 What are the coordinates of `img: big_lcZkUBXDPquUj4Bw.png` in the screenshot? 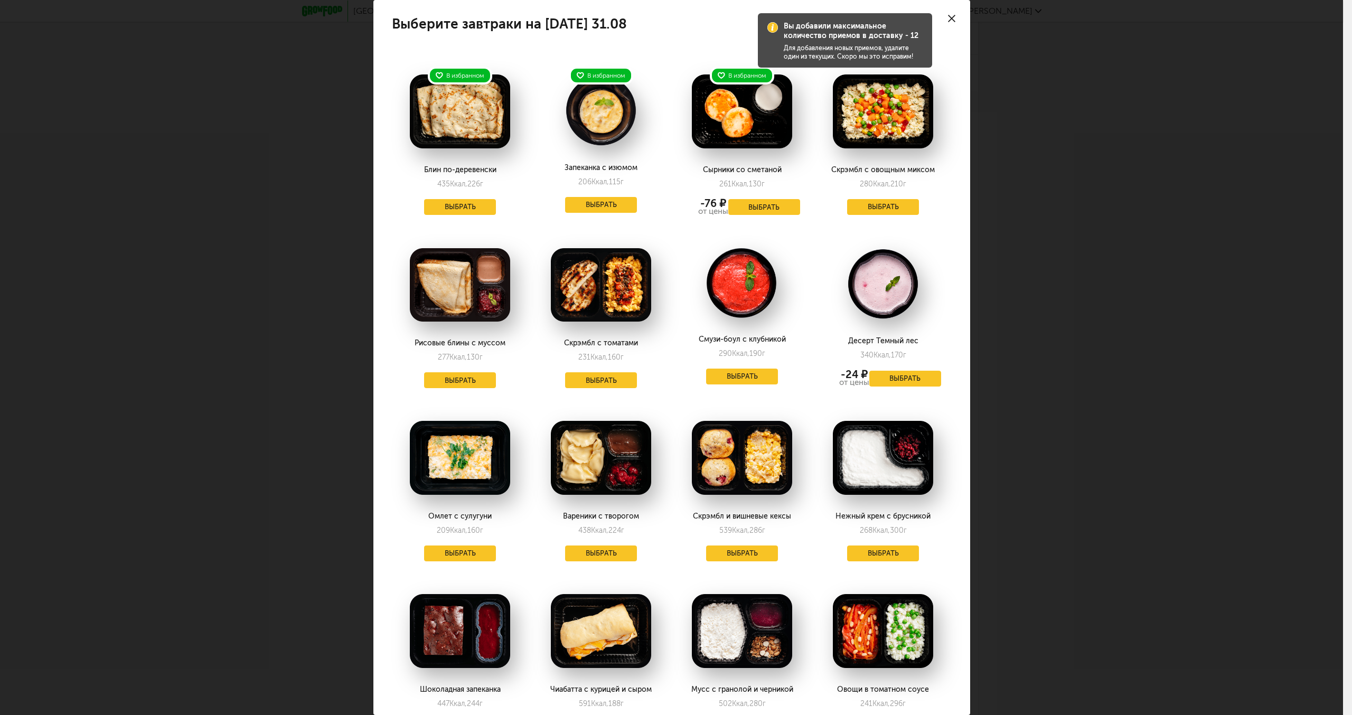 It's located at (601, 285).